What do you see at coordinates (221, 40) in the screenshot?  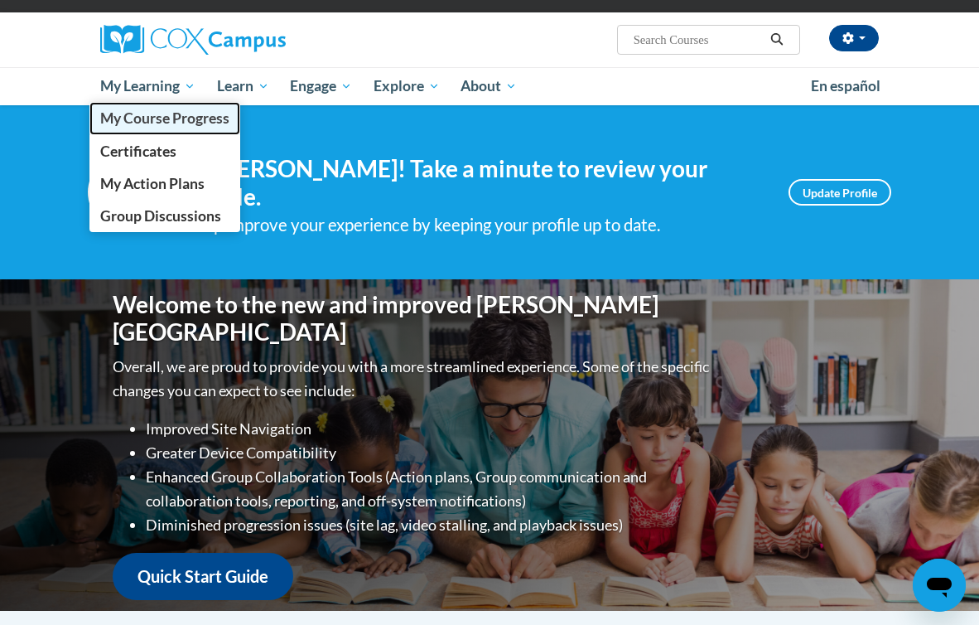 I see `a: Cox Campus` at bounding box center [221, 40].